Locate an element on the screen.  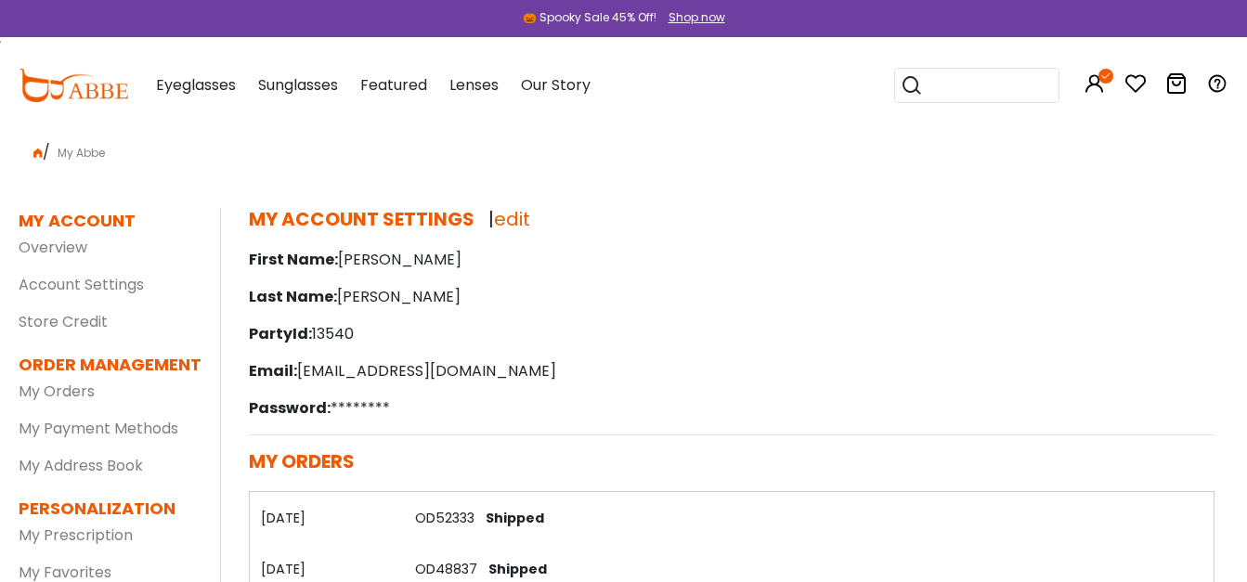
span: Last Name: is located at coordinates (292, 296).